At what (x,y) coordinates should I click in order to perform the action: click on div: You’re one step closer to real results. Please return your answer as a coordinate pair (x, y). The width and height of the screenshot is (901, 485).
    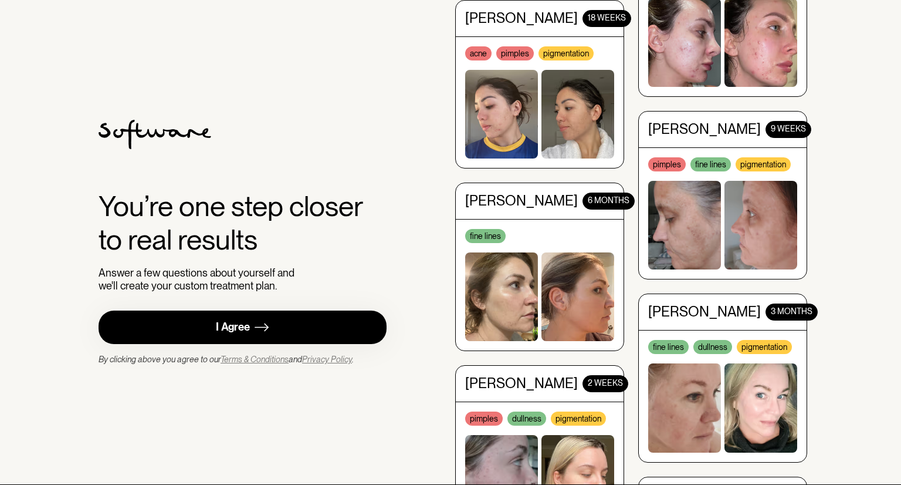
    Looking at the image, I should click on (242, 223).